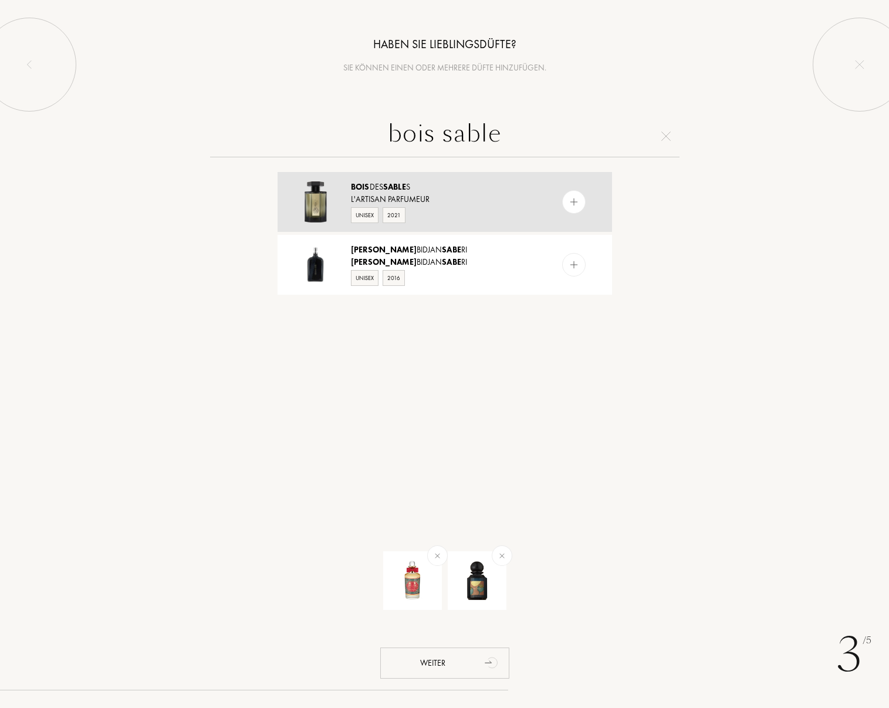  What do you see at coordinates (444, 199) in the screenshot?
I see `div: L'Artisan Parfumeur` at bounding box center [444, 199].